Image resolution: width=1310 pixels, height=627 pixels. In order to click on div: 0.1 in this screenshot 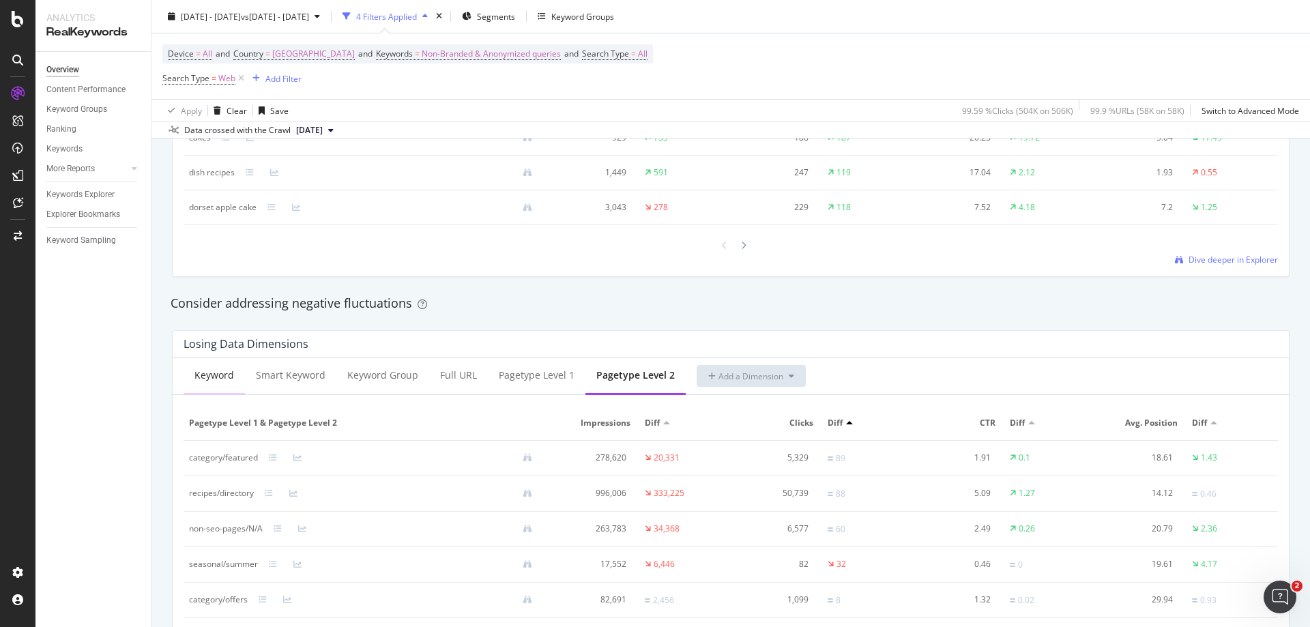, I will do `click(1024, 458)`.